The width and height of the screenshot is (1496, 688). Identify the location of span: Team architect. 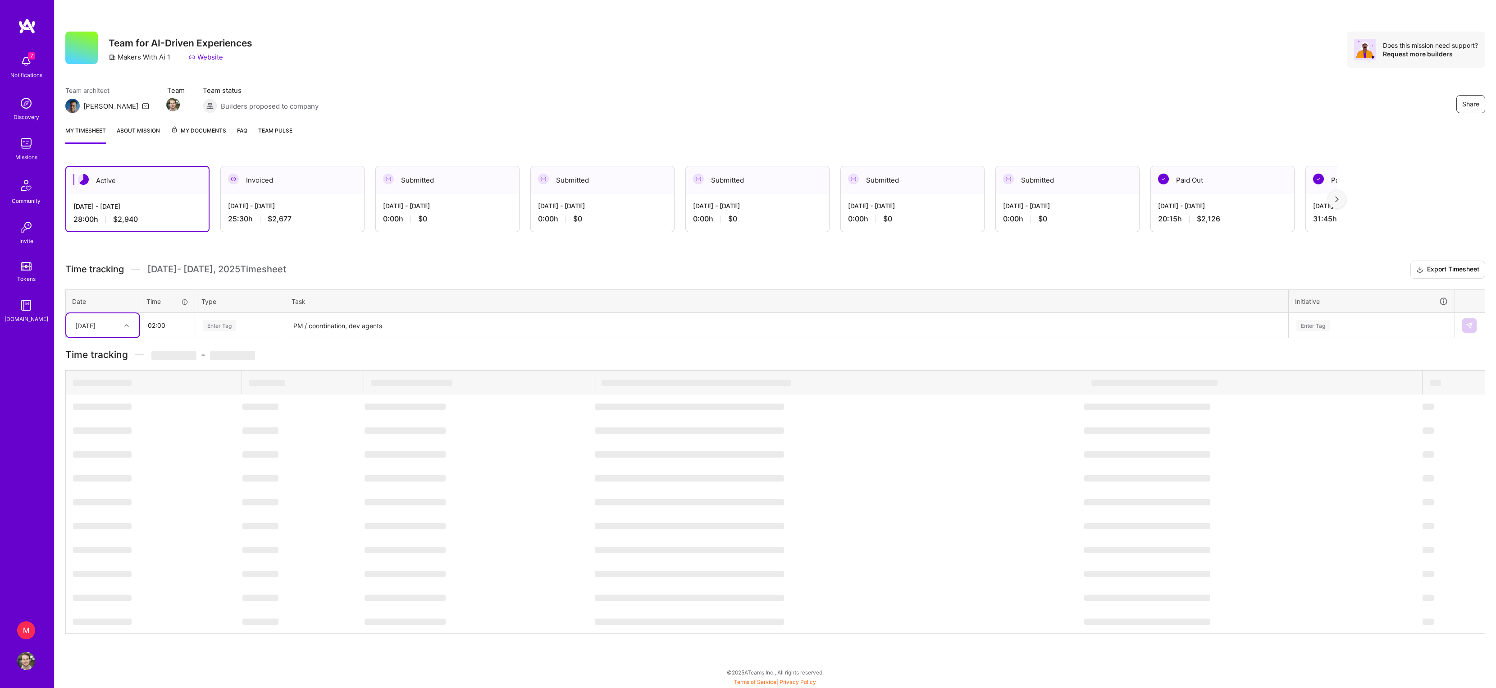
(107, 90).